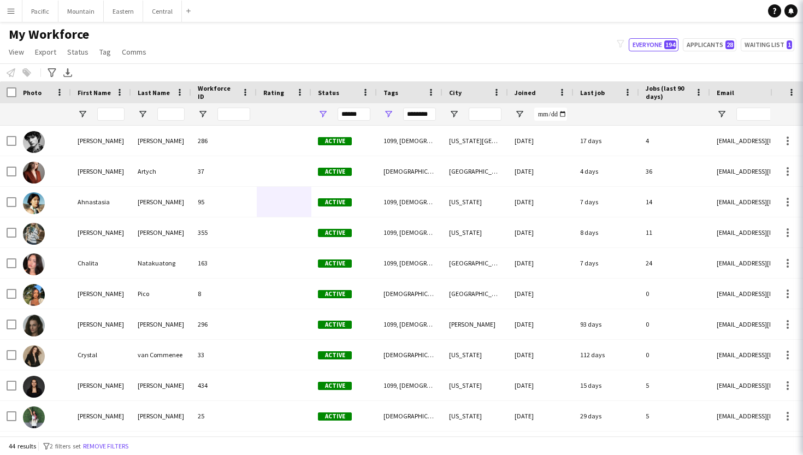 This screenshot has height=455, width=803. Describe the element at coordinates (34, 203) in the screenshot. I see `img: Ahnastasia Carlyle` at that location.